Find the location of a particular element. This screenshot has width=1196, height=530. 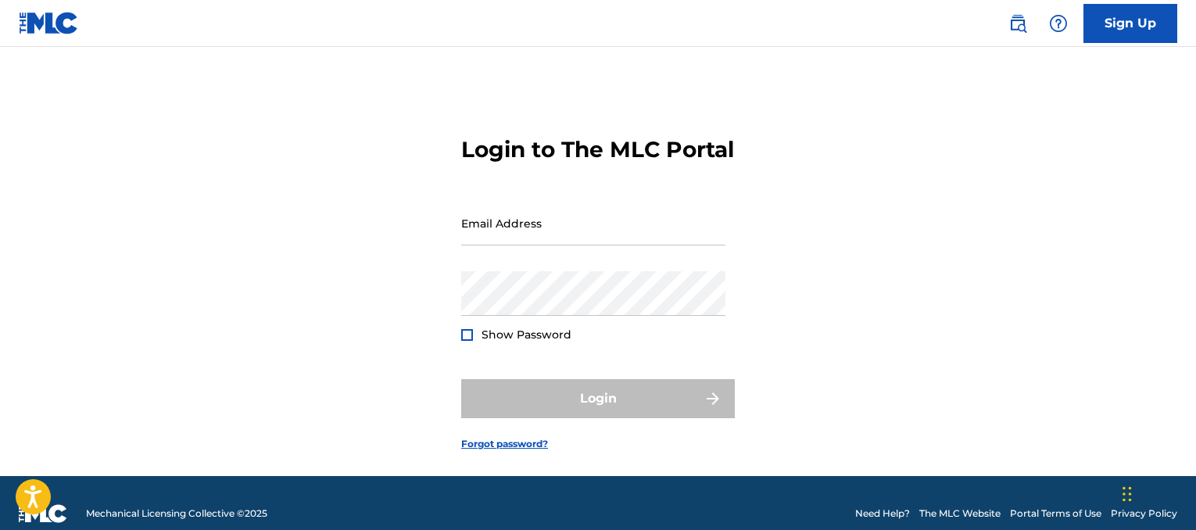

div: Chat Widget is located at coordinates (1157, 493).